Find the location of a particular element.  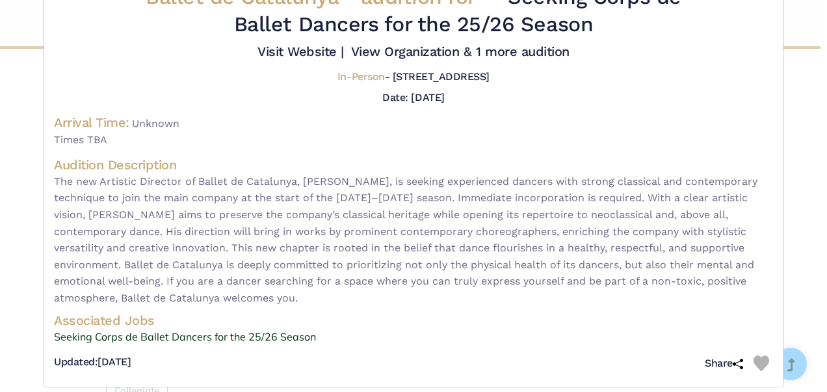

a: View Organization & 1 more audition is located at coordinates (461, 51).